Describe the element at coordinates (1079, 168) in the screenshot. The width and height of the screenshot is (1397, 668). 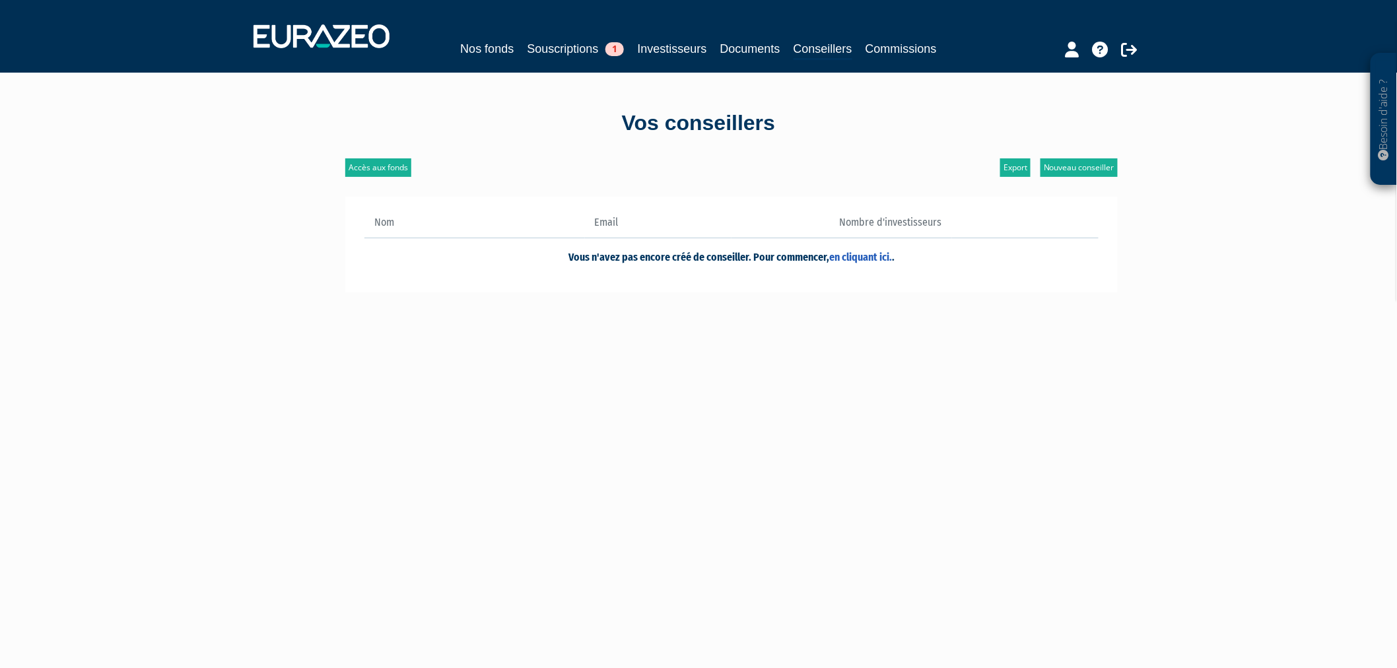
I see `a: Nouveau conseiller` at that location.